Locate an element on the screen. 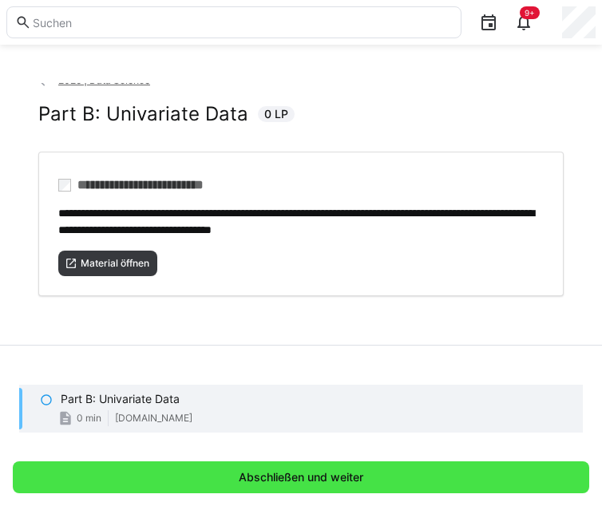 The image size is (602, 510). span: 0 min is located at coordinates (89, 418).